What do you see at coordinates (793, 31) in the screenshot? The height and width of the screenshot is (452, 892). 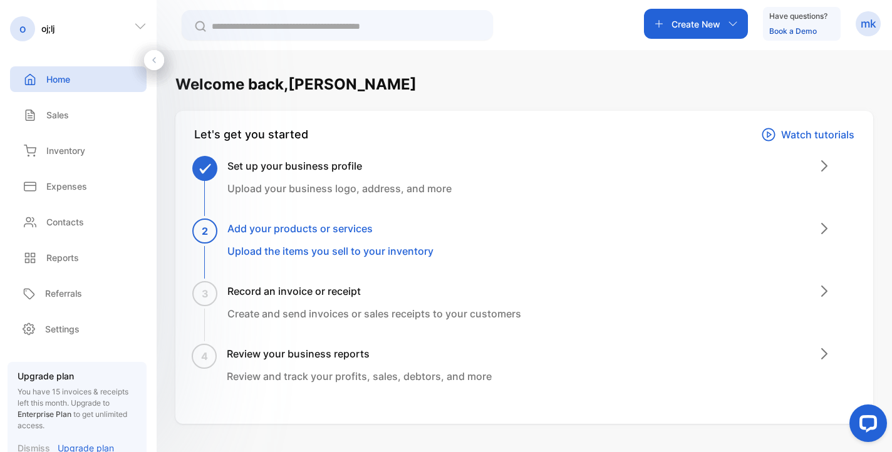 I see `a: Book a Demo` at bounding box center [793, 31].